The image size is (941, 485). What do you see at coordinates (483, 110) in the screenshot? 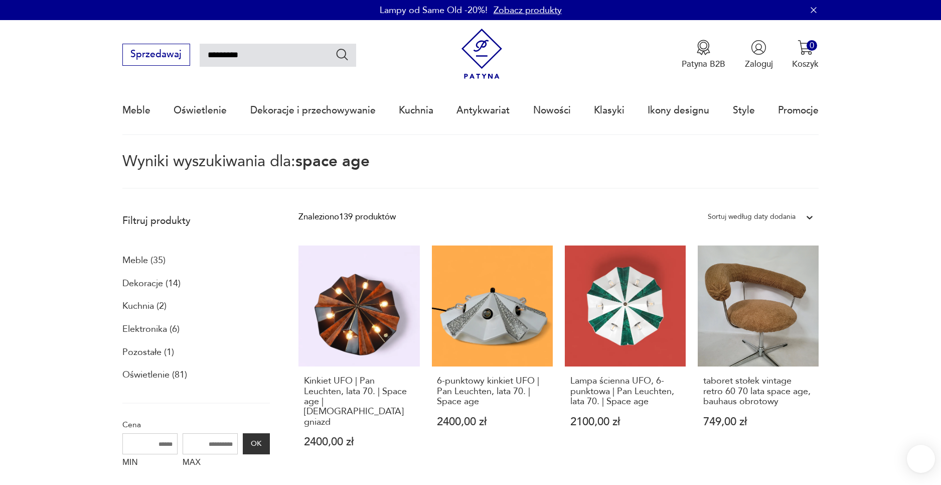
I see `a: Antykwariat` at bounding box center [483, 110].